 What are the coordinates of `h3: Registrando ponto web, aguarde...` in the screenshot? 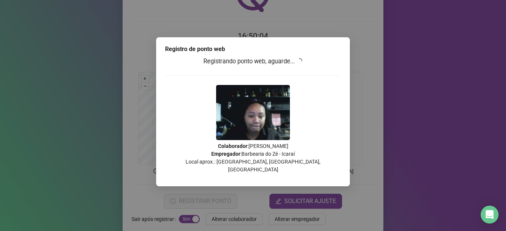 It's located at (253, 62).